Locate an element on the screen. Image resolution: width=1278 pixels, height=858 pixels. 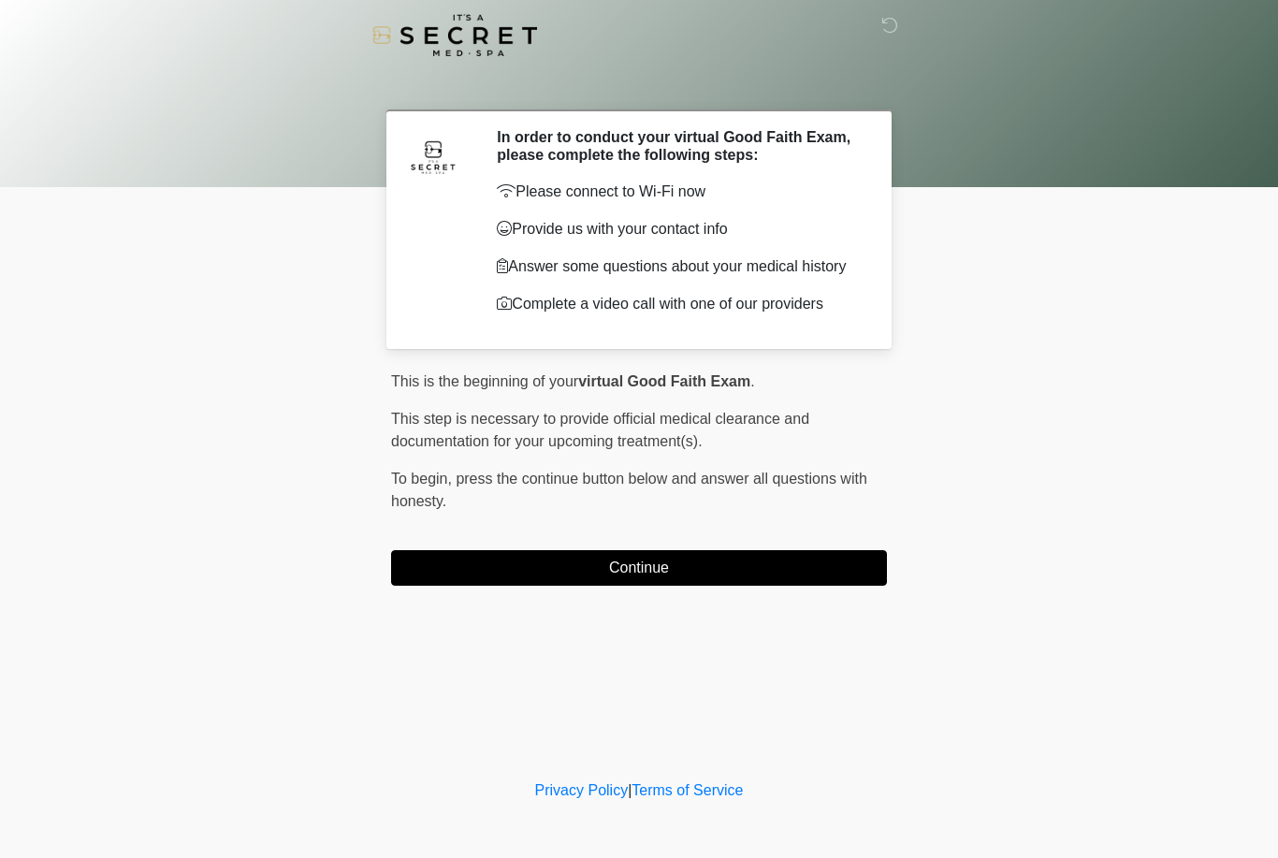
p: Please connect to Wi-Fi now is located at coordinates (677, 192).